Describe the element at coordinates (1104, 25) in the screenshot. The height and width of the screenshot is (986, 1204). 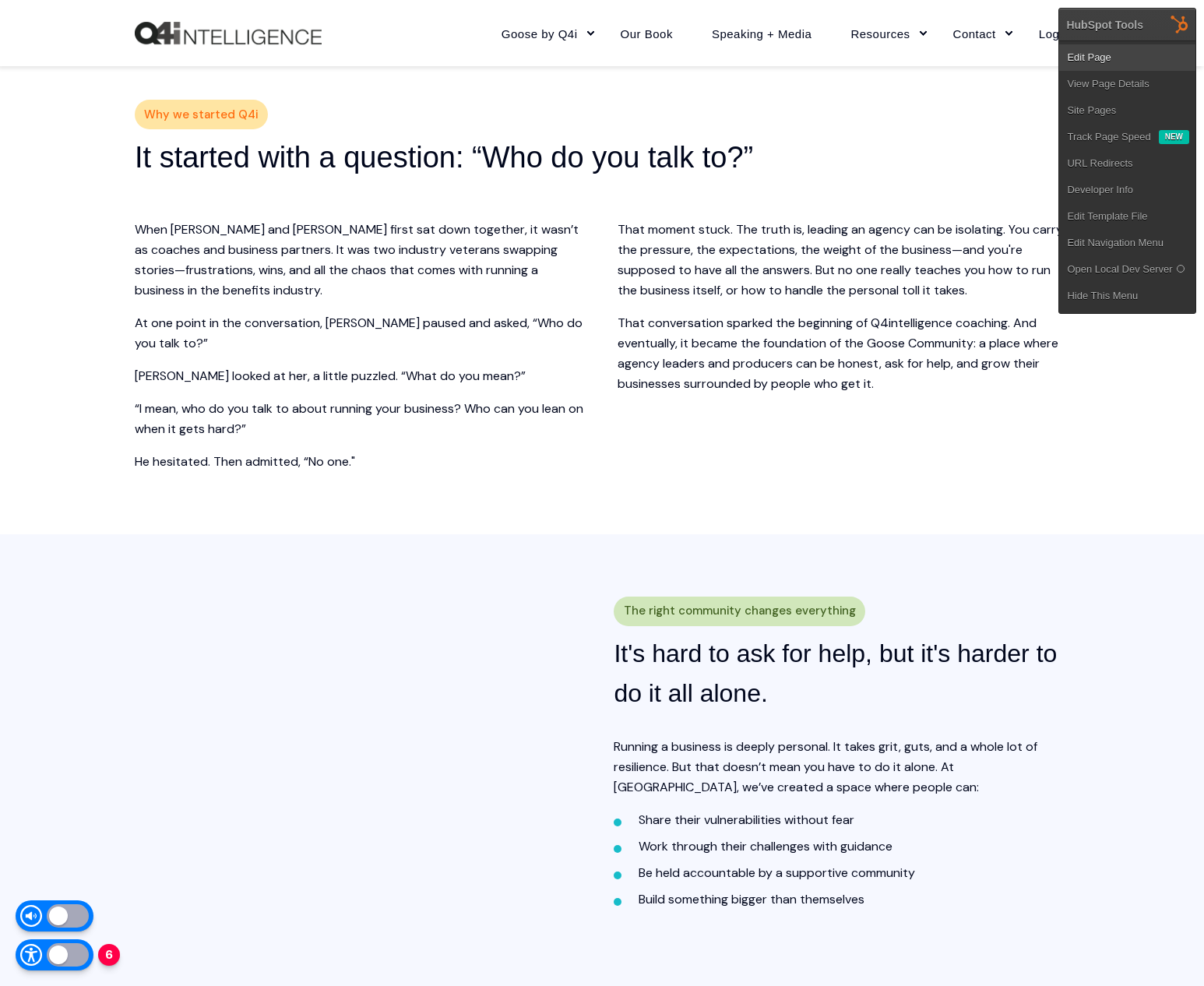
I see `div: HubSpot Tools` at that location.